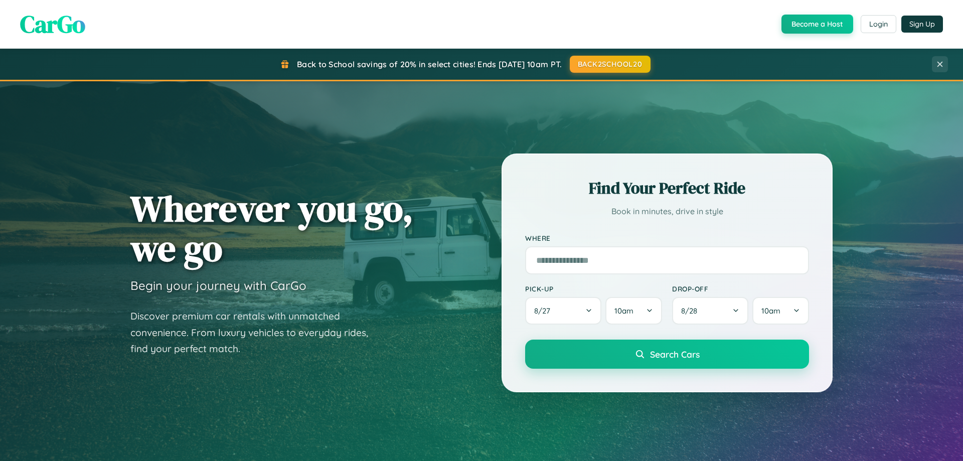  Describe the element at coordinates (740, 288) in the screenshot. I see `label: Drop-off` at that location.